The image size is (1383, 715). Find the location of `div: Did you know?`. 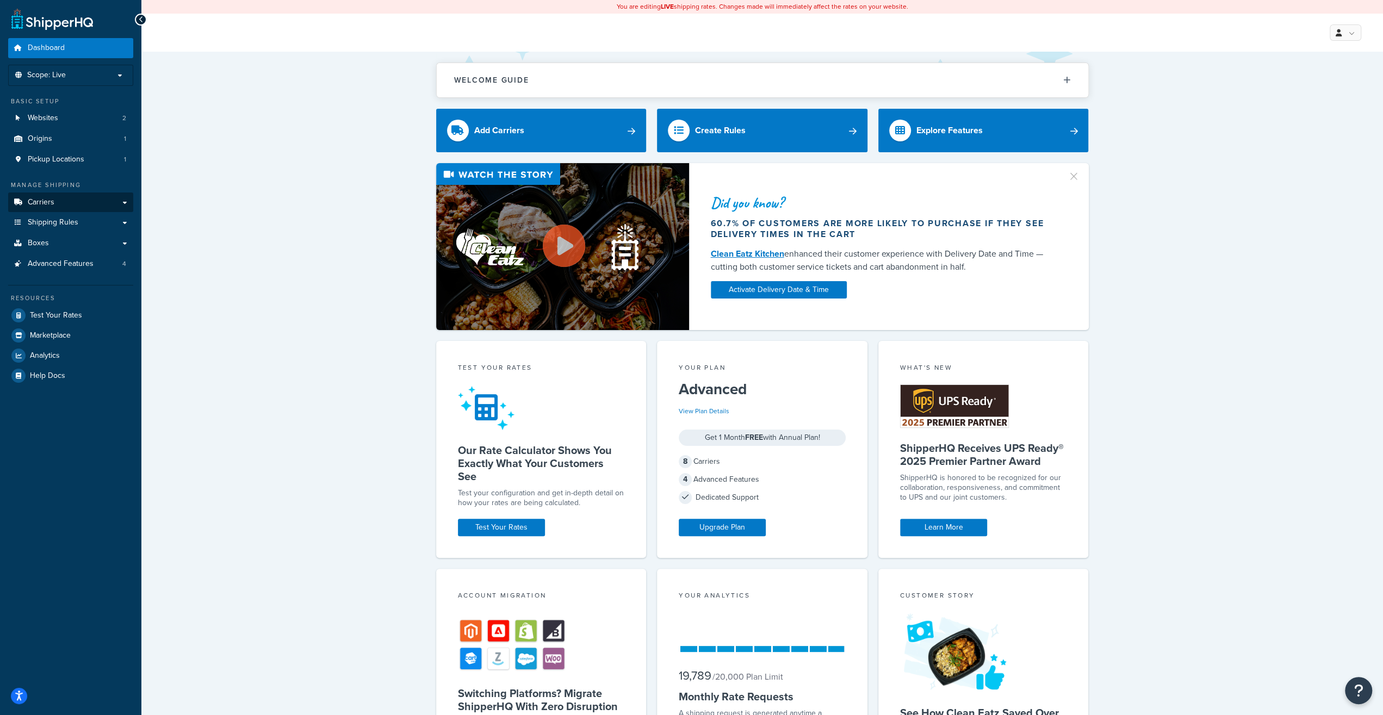

div: Did you know? is located at coordinates (883, 203).